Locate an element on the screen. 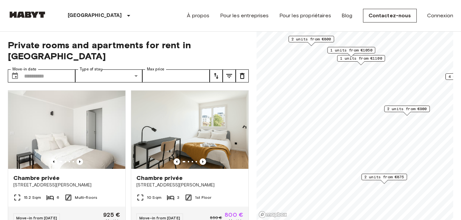 The width and height of the screenshot is (461, 220). span: 1 units from €1050 is located at coordinates (351, 50).